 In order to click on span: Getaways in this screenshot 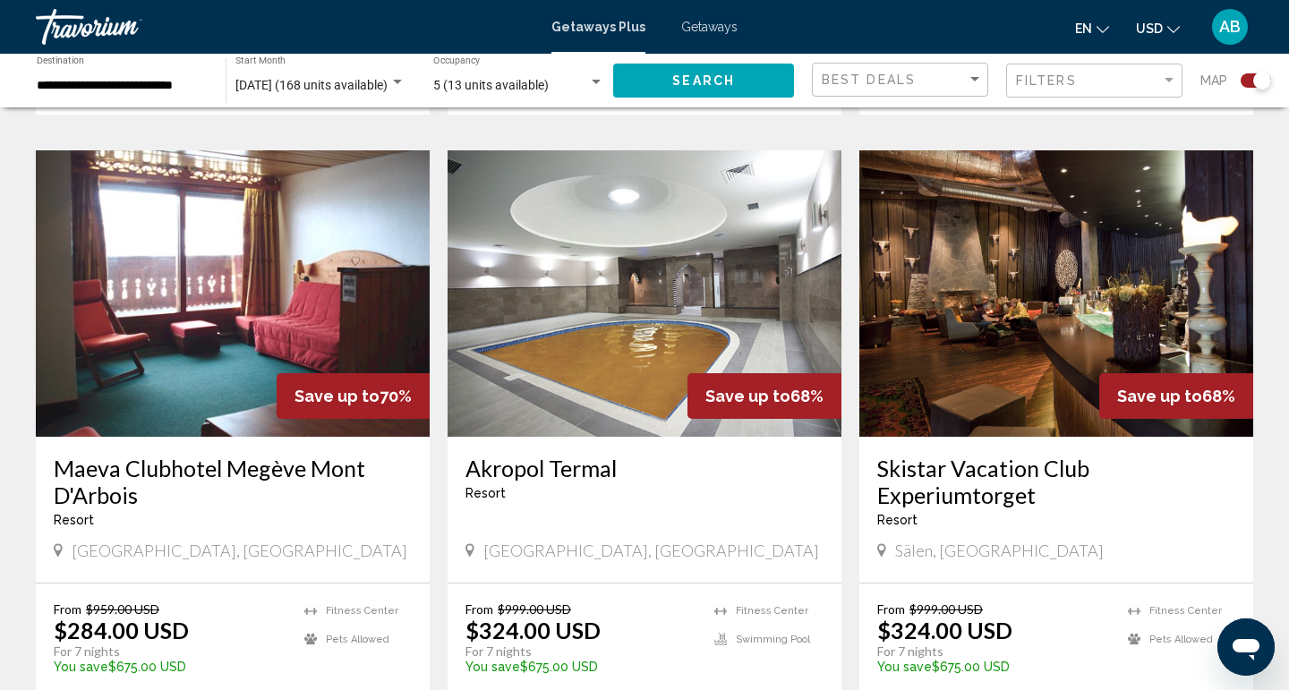, I will do `click(709, 27)`.